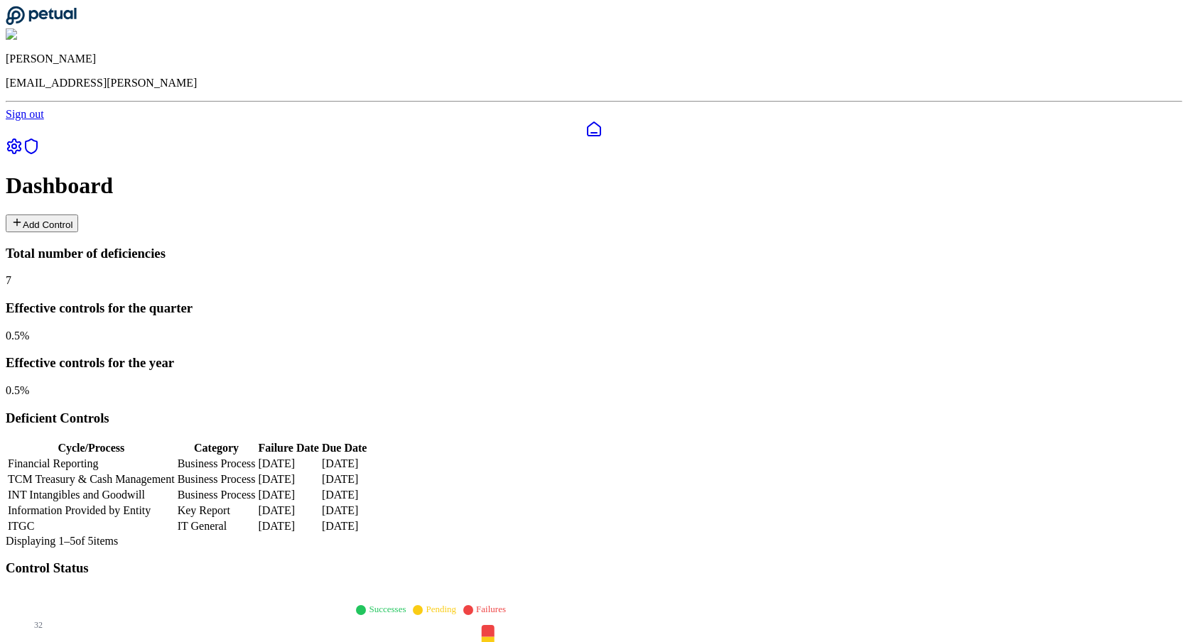 This screenshot has width=1188, height=642. What do you see at coordinates (91, 479) in the screenshot?
I see `td: TCM Treasury & Cash Management` at bounding box center [91, 479].